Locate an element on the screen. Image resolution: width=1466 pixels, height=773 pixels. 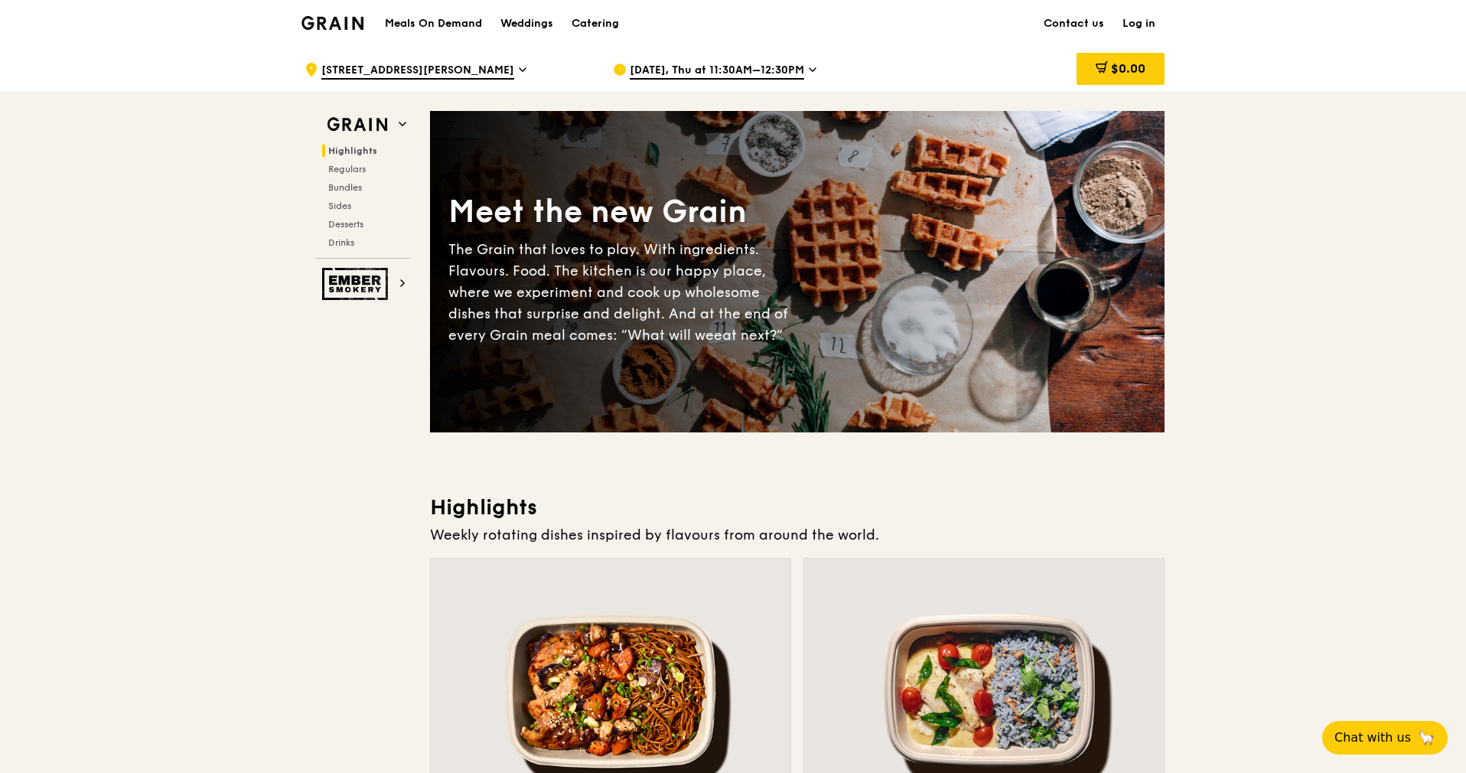
h1: Meals On Demand is located at coordinates (433, 24).